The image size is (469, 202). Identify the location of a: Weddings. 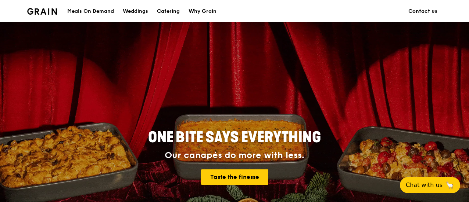
(135, 11).